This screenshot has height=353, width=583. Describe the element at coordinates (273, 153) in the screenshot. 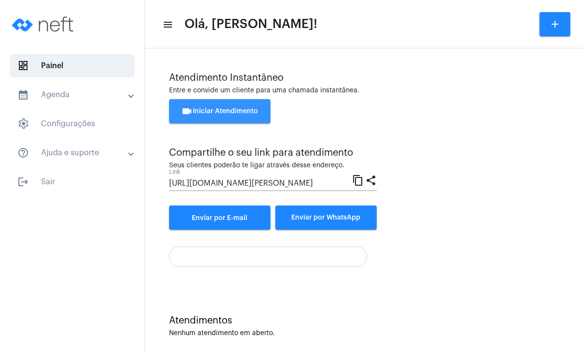

I see `div: Compartilhe o seu link para atendimento` at that location.